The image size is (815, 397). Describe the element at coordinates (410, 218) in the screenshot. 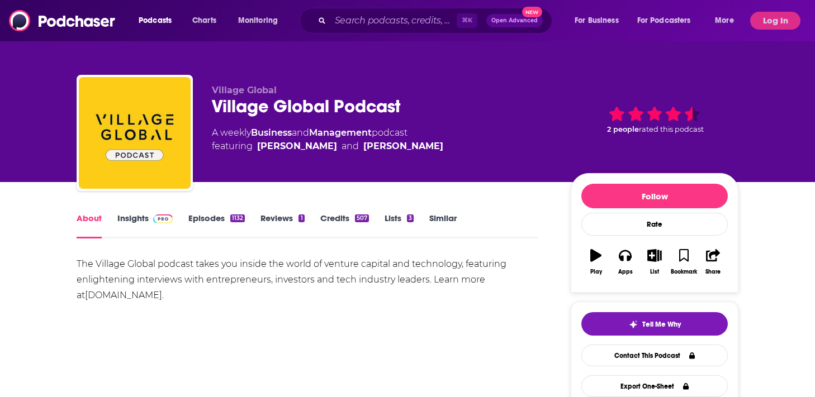

I see `div: 3` at that location.